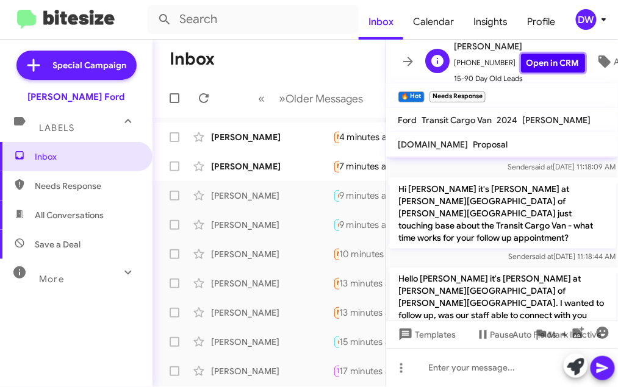 The width and height of the screenshot is (618, 387). I want to click on button: Pause, so click(494, 335).